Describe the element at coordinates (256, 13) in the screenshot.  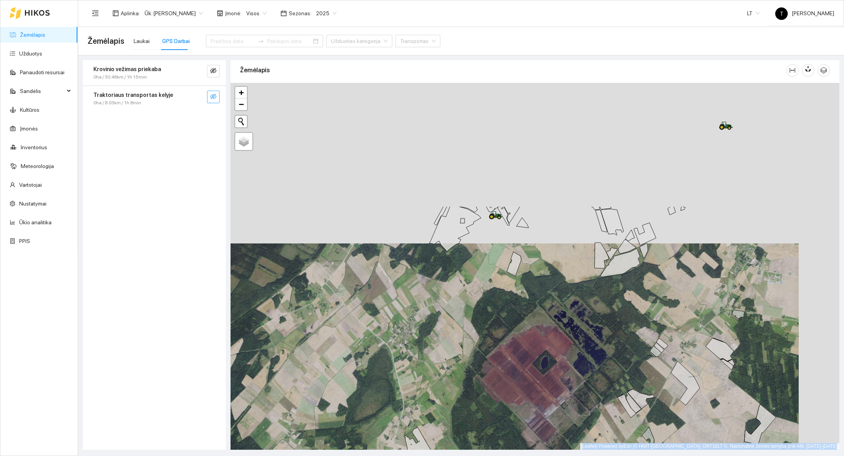
I see `span: Visos` at that location.